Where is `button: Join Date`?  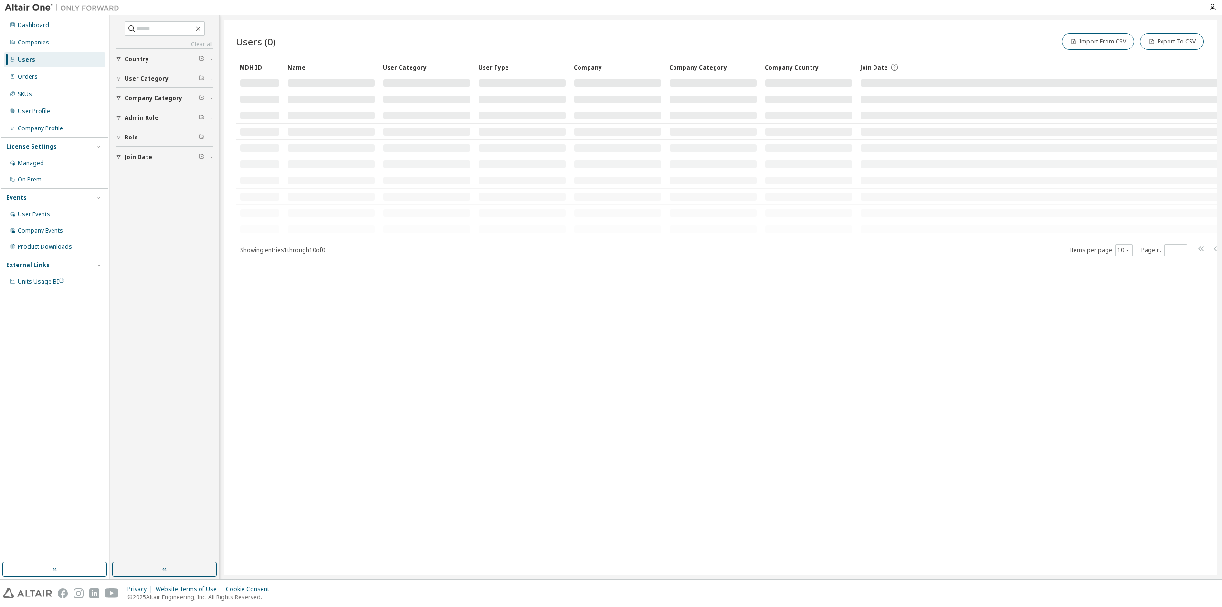 button: Join Date is located at coordinates (164, 157).